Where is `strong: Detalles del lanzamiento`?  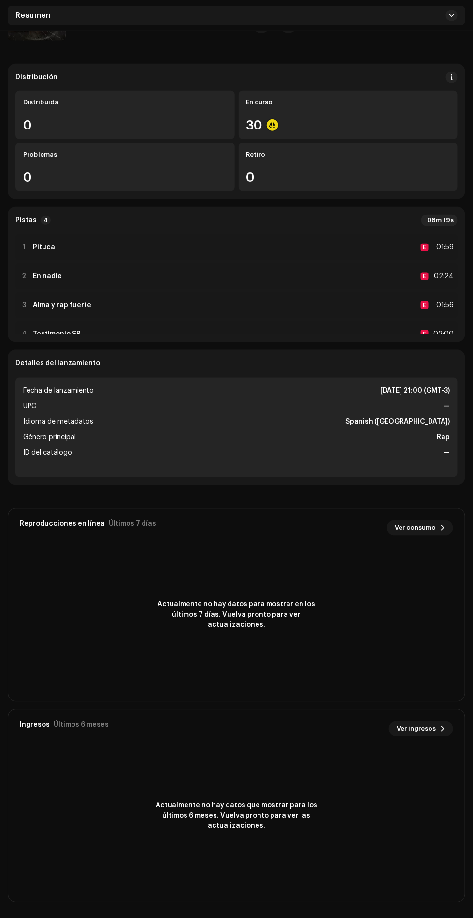 strong: Detalles del lanzamiento is located at coordinates (57, 363).